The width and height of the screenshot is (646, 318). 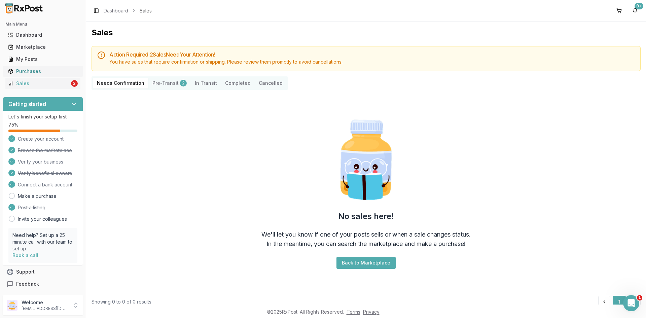 What do you see at coordinates (32, 208) in the screenshot?
I see `span: Post a listing` at bounding box center [32, 208].